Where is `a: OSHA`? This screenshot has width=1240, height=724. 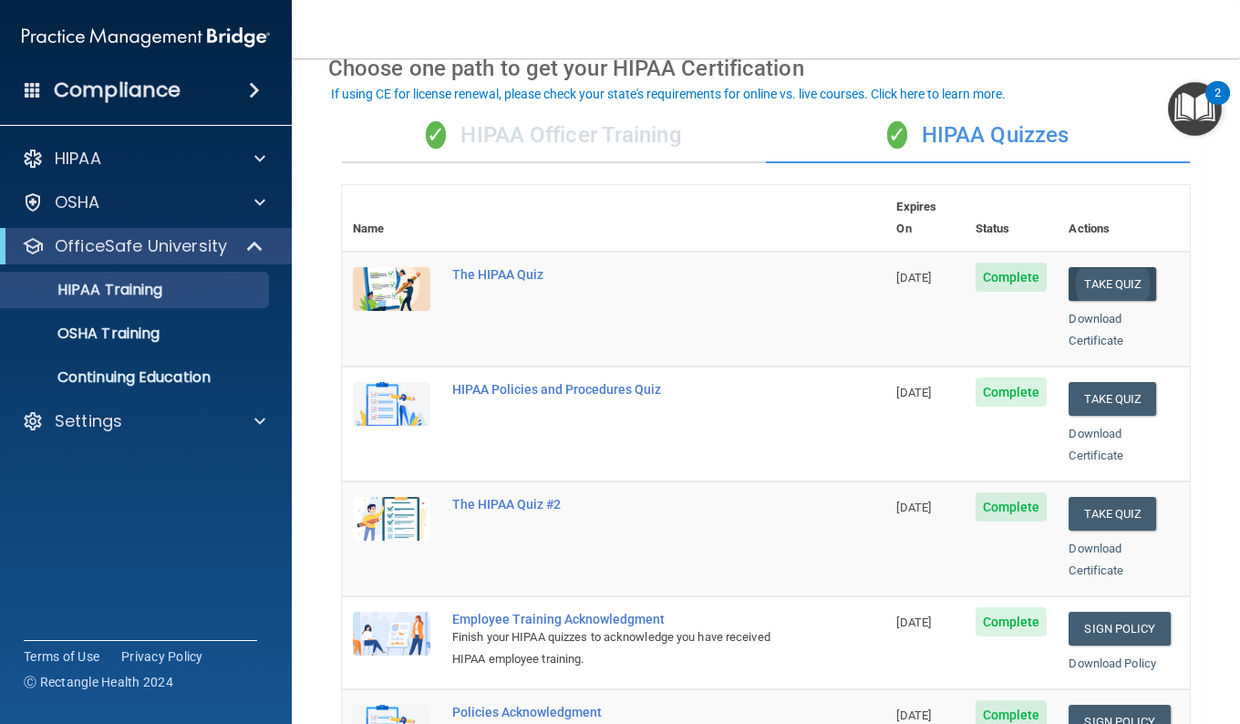
a: OSHA is located at coordinates (143, 202).